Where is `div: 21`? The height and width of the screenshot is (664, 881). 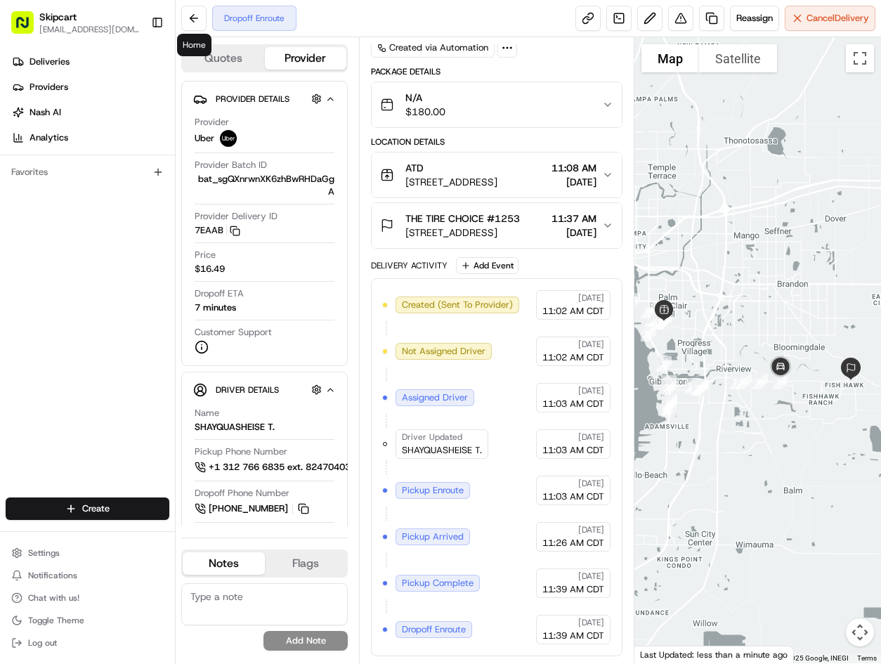
div: 21 is located at coordinates (648, 334).